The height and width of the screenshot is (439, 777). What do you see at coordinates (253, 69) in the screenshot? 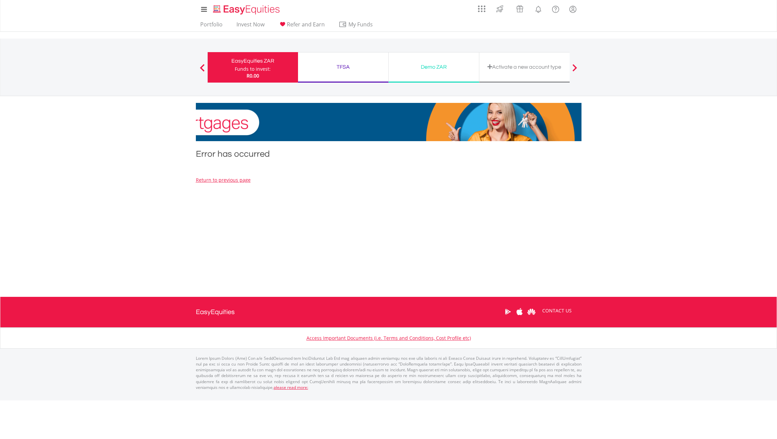
I see `div: Funds to invest:` at bounding box center [253, 69].